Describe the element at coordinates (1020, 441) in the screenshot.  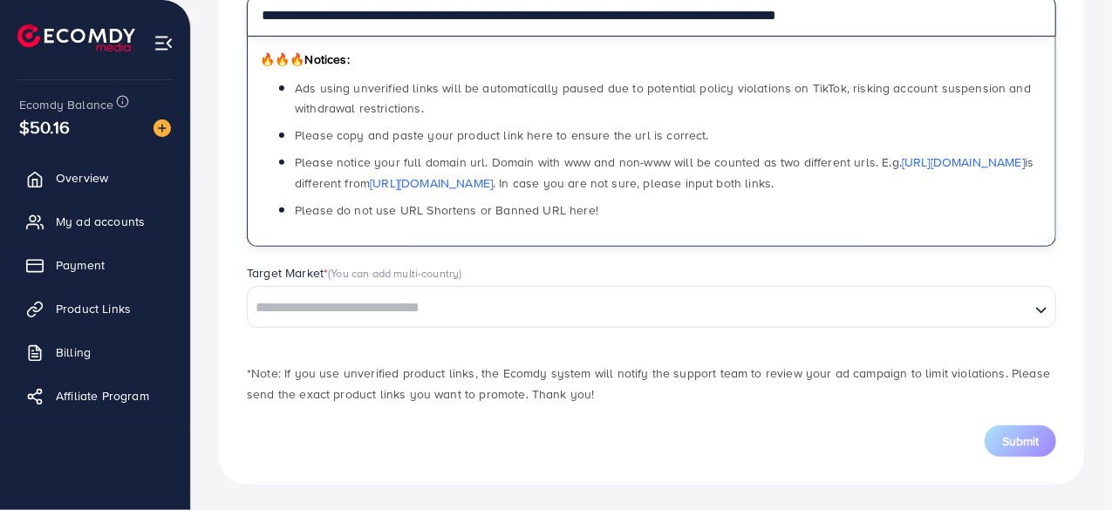
I see `button: Submit` at that location.